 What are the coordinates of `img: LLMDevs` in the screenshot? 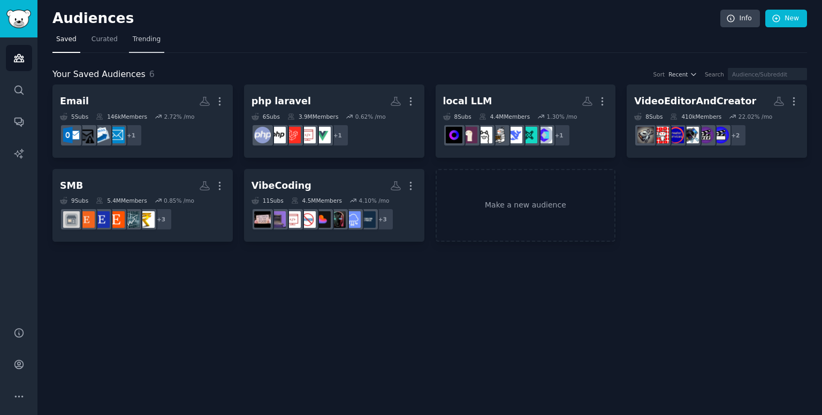 It's located at (529, 135).